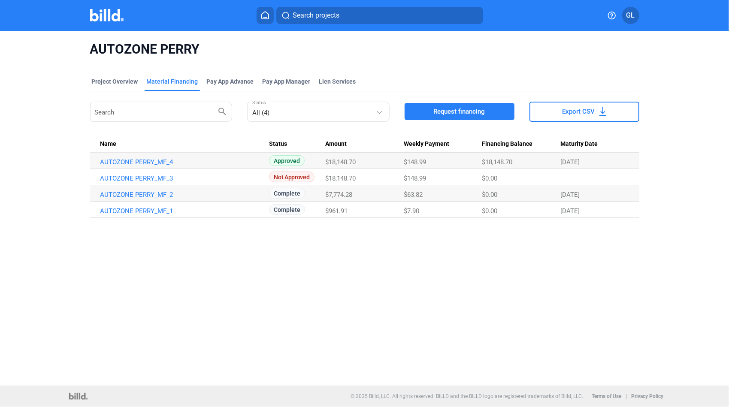  I want to click on button: GL, so click(630, 15).